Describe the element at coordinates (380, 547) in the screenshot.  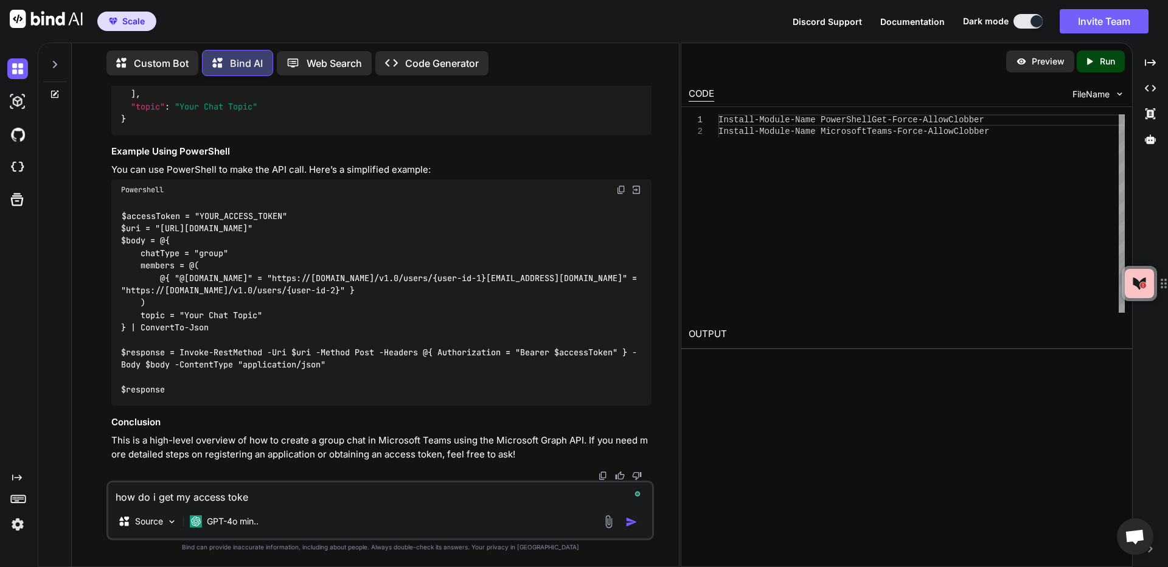
I see `p: Bind can provide inaccurate information, including about people. Always double-check its answers....` at that location.